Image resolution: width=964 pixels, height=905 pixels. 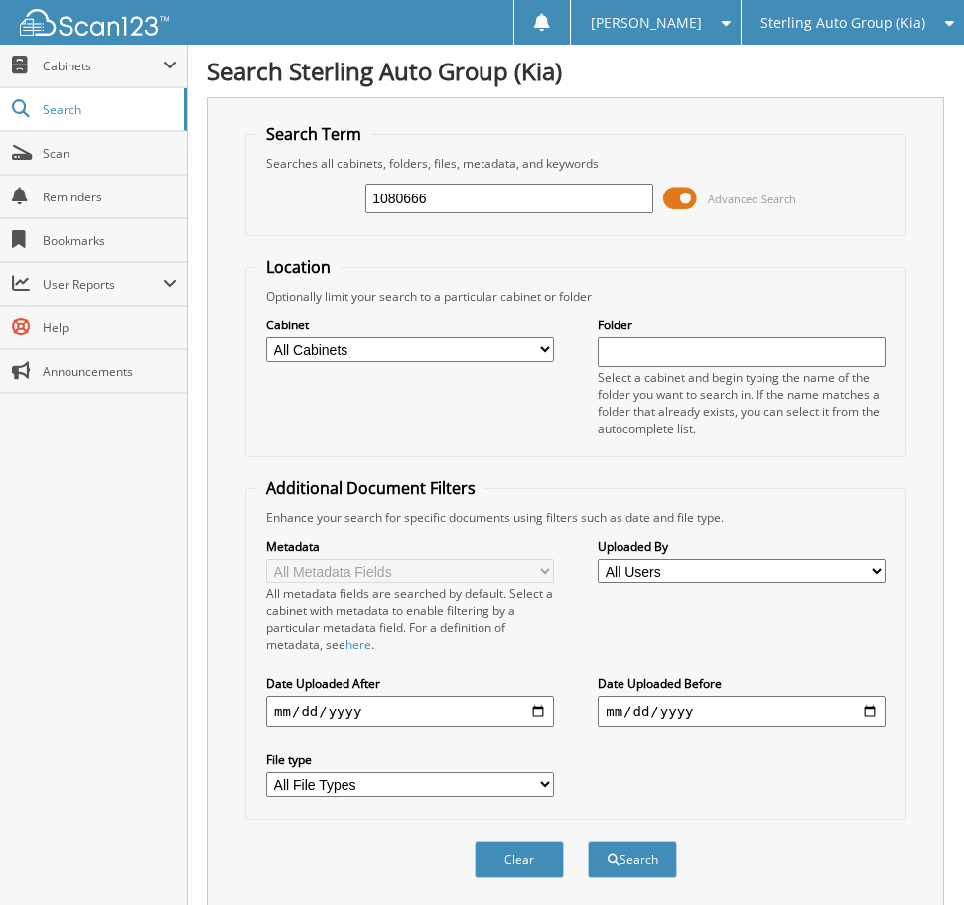 What do you see at coordinates (576, 296) in the screenshot?
I see `div: Optionally limit your search to a particular cabinet or folder` at bounding box center [576, 296].